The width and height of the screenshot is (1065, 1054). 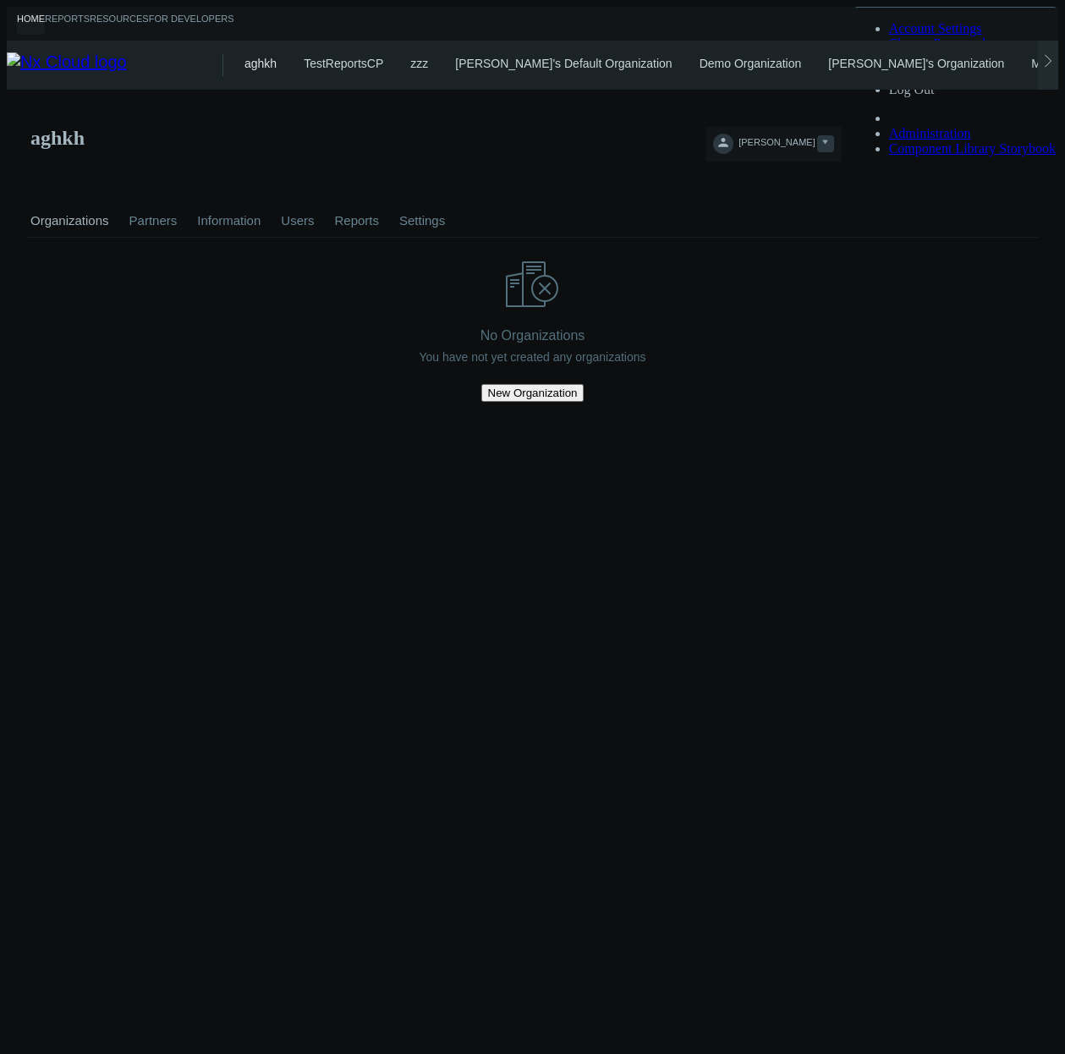 I want to click on button: New Organization, so click(x=533, y=393).